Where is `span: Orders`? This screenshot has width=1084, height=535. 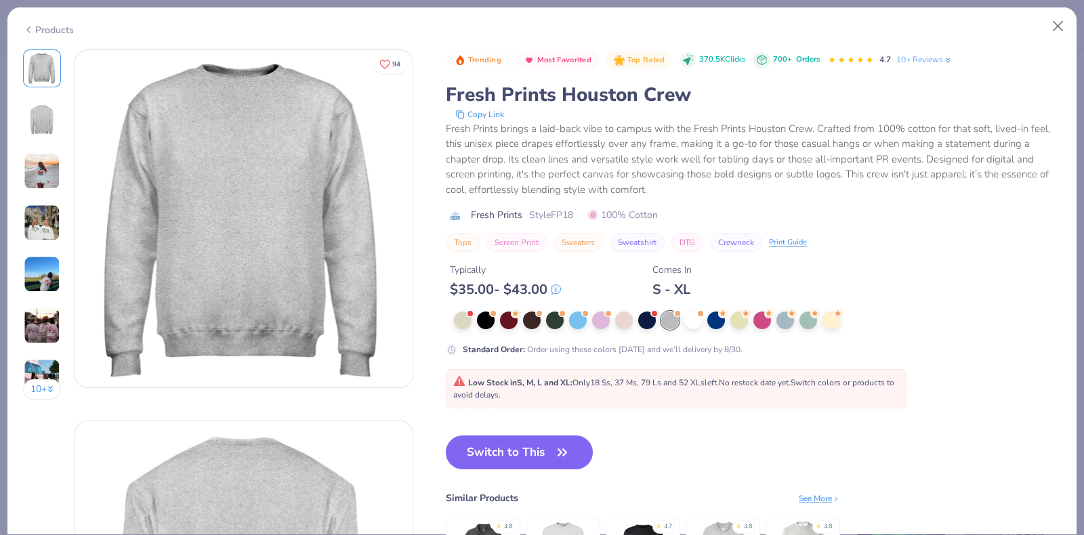 span: Orders is located at coordinates (808, 59).